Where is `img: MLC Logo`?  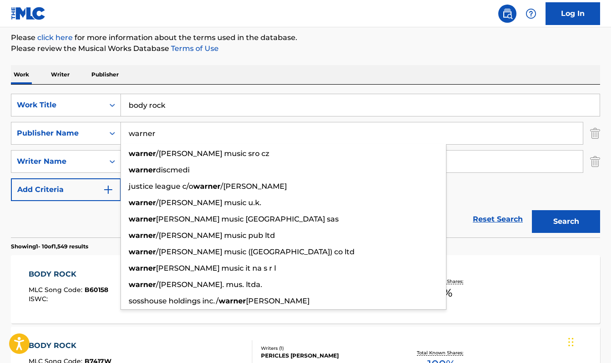 img: MLC Logo is located at coordinates (28, 13).